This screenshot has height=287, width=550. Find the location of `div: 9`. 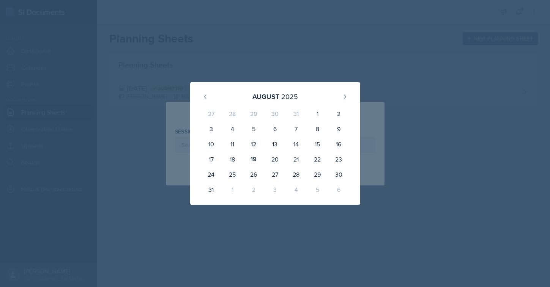

div: 9 is located at coordinates (339, 129).